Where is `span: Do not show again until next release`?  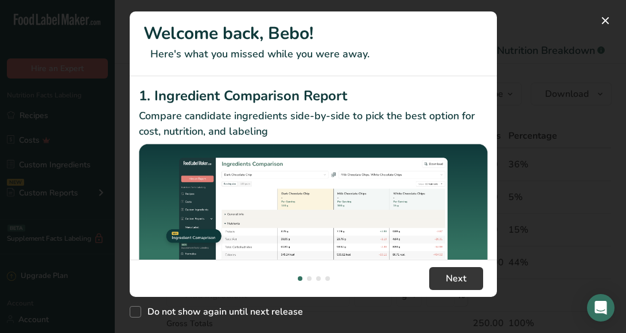
span: Do not show again until next release is located at coordinates (222, 312).